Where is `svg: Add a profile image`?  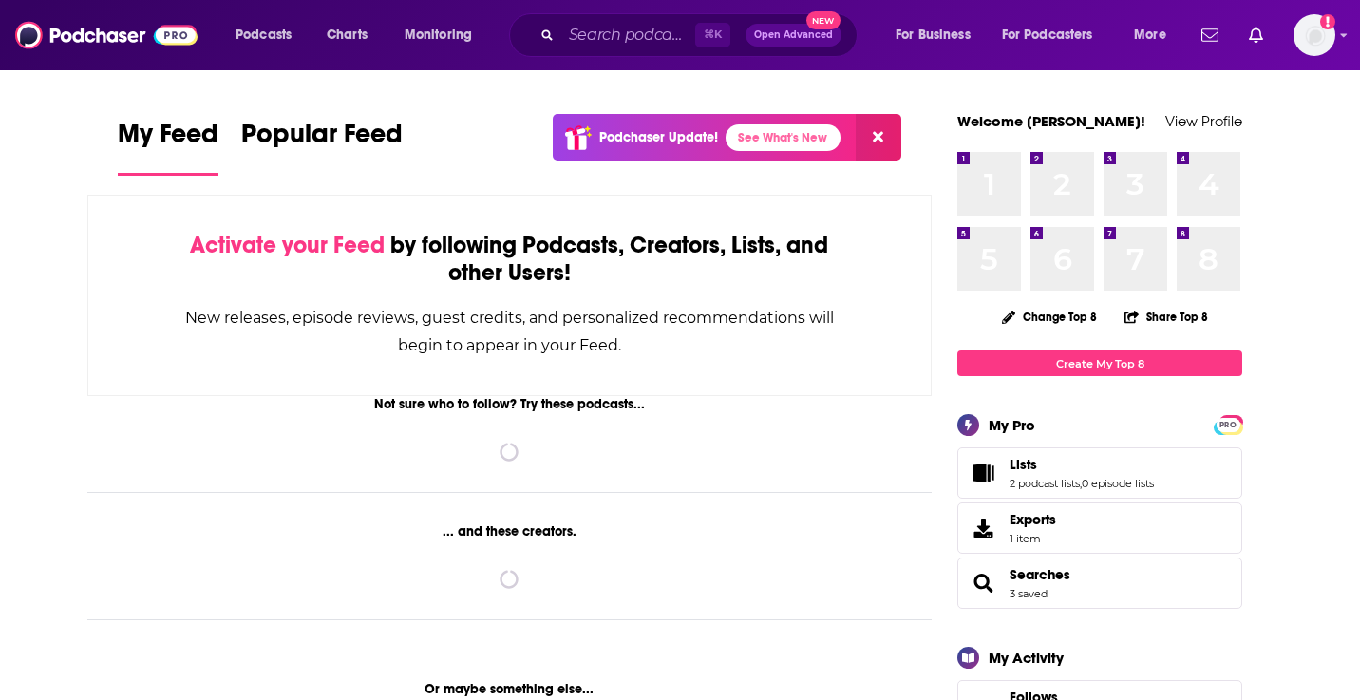 svg: Add a profile image is located at coordinates (1328, 22).